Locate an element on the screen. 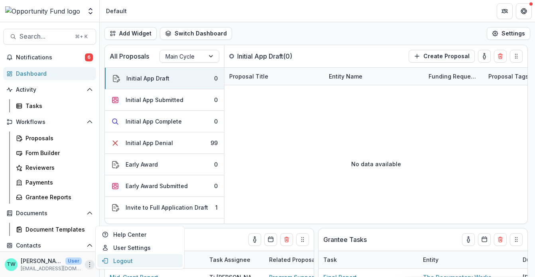 This screenshot has height=277, width=535. p: No data available is located at coordinates (376, 164).